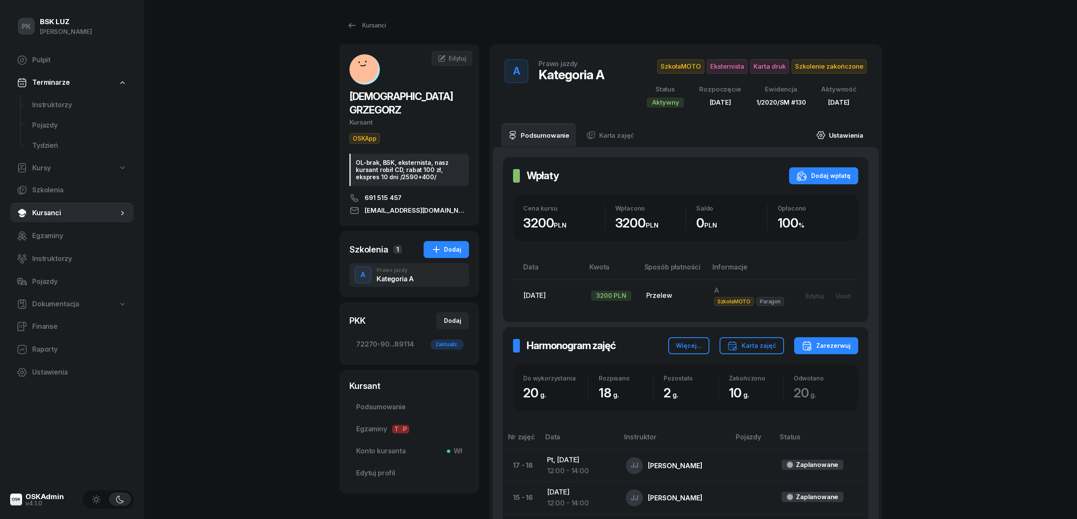 This screenshot has width=1077, height=519. I want to click on button: A, so click(363, 275).